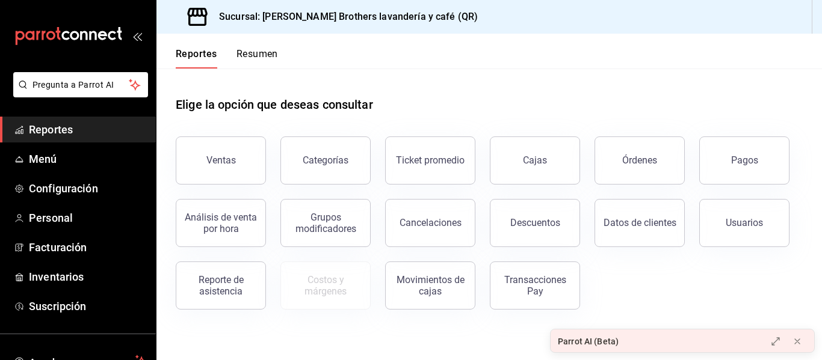  What do you see at coordinates (430, 223) in the screenshot?
I see `div: Cancelaciones` at bounding box center [430, 223].